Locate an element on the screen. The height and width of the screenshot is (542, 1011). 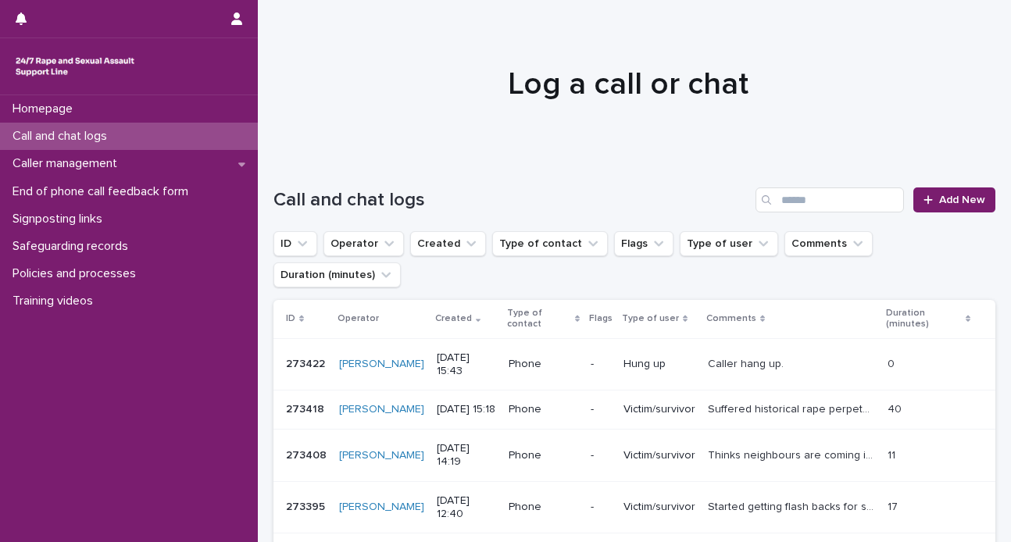
button: ID is located at coordinates (295, 244).